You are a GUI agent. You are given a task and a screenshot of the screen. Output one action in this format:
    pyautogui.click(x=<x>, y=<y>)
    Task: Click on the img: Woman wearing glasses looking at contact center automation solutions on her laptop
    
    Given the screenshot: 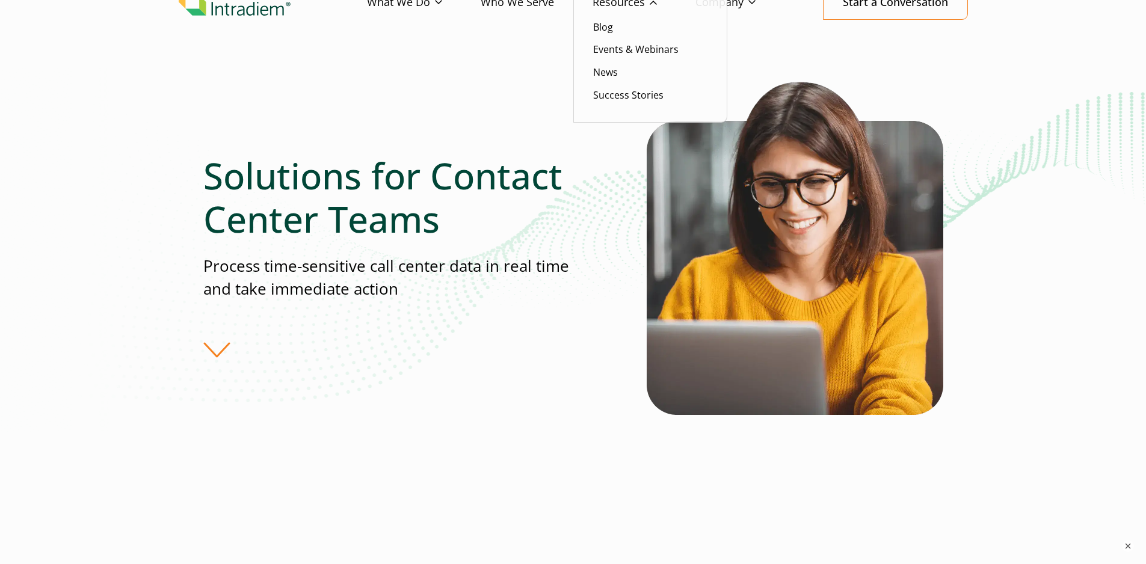 What is the action you would take?
    pyautogui.click(x=795, y=241)
    